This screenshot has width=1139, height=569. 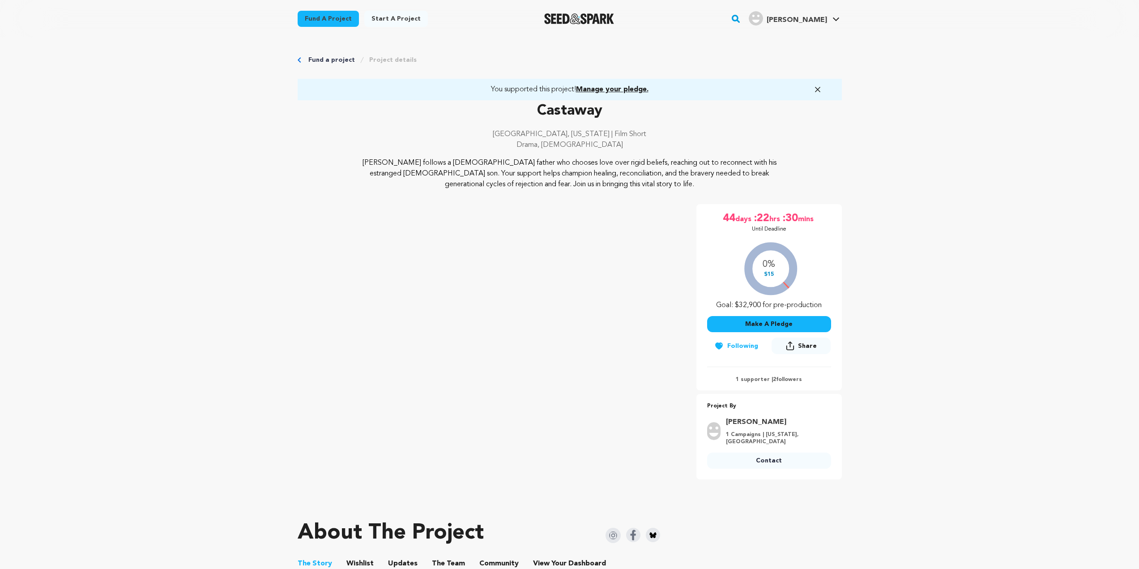 I want to click on img: Seed&Spark Bluesky Icon, so click(x=653, y=535).